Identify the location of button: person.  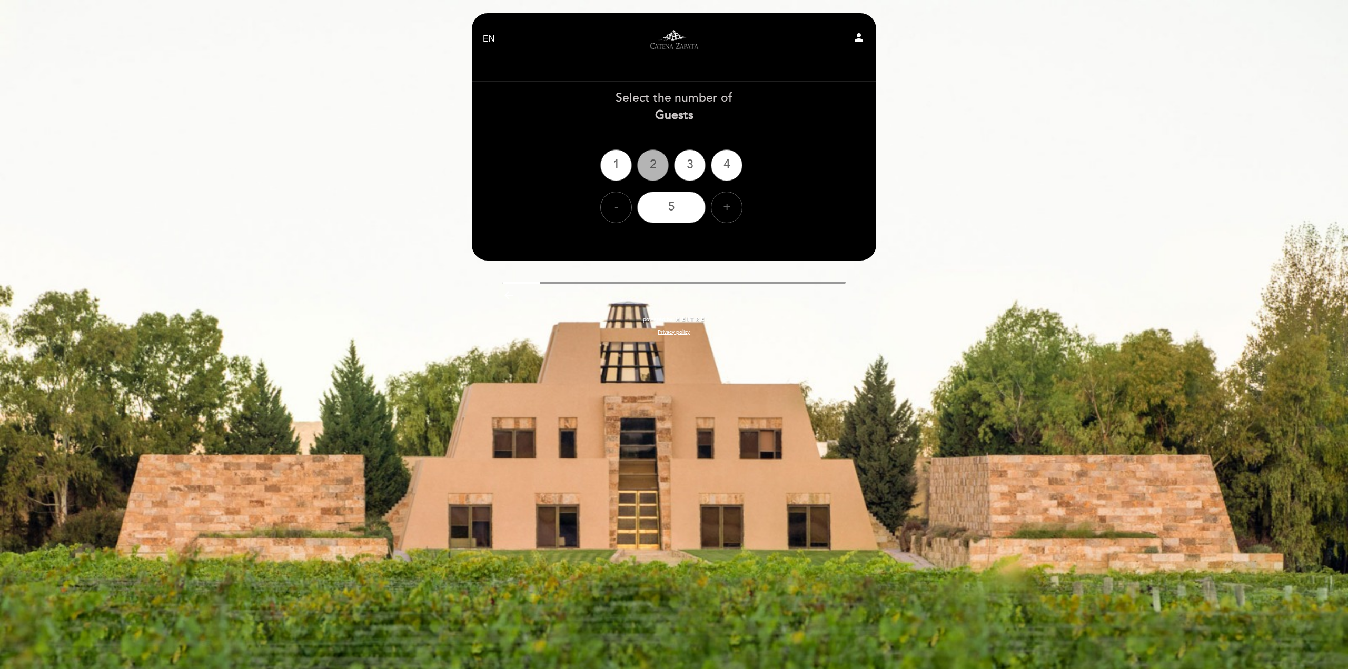
(859, 39).